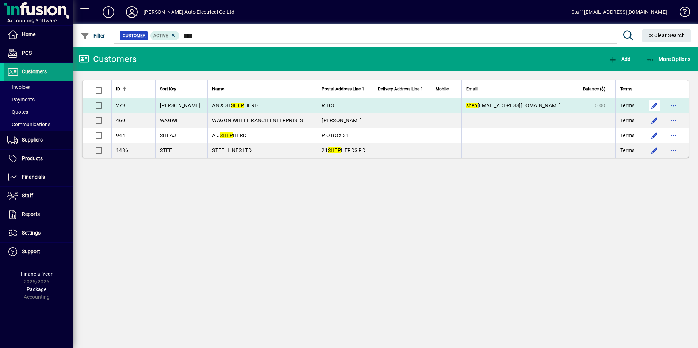 This screenshot has width=698, height=348. Describe the element at coordinates (38, 196) in the screenshot. I see `a: Staff` at that location.